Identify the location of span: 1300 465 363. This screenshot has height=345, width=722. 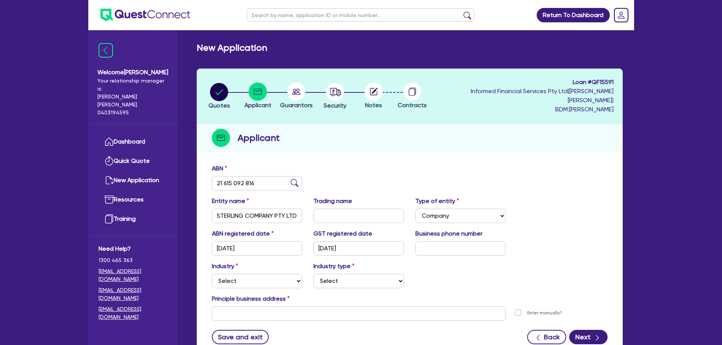
(133, 260).